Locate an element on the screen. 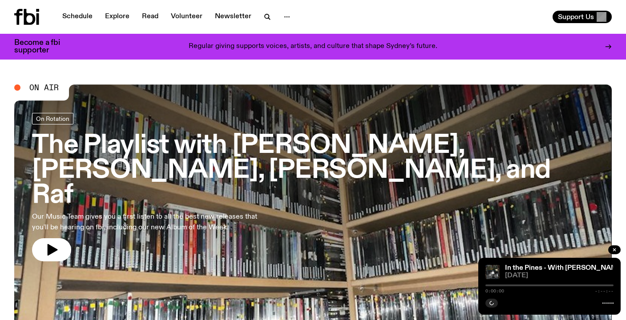  span: On Rotation is located at coordinates (52, 118).